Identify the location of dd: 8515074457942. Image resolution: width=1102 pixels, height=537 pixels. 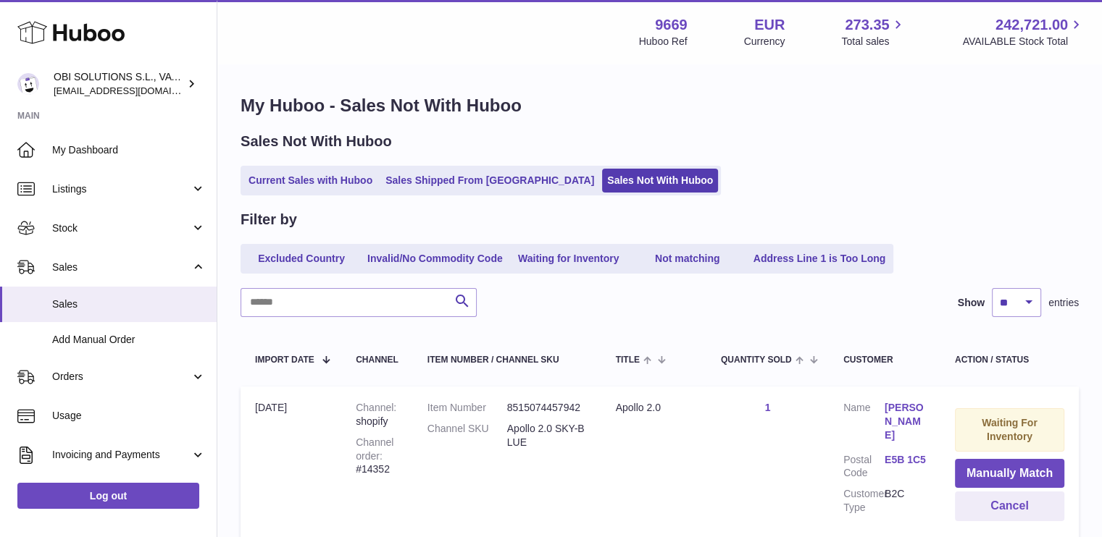
(547, 408).